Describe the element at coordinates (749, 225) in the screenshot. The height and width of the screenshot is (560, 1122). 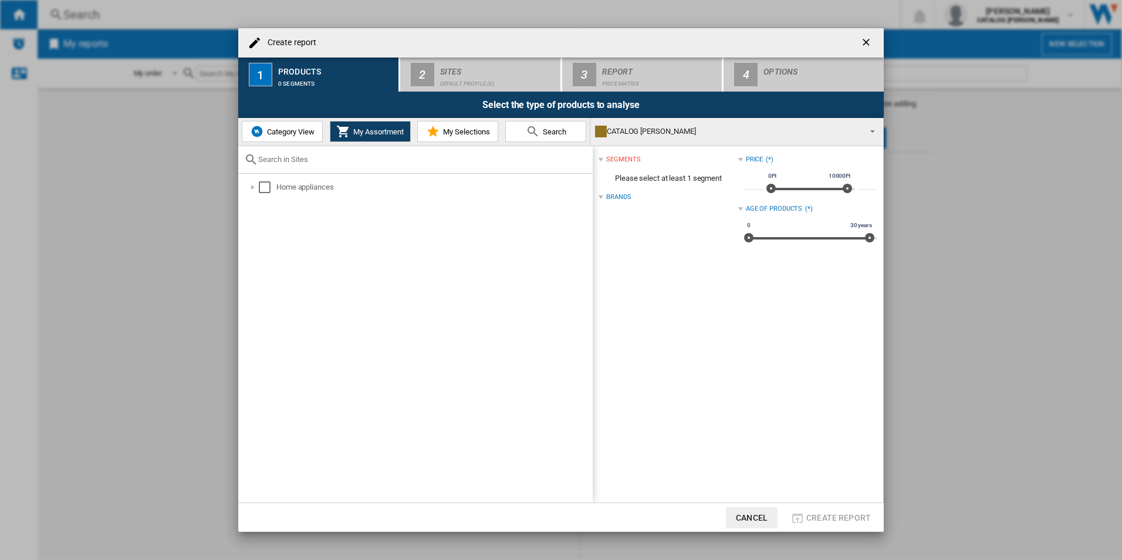
I see `span: 0` at that location.